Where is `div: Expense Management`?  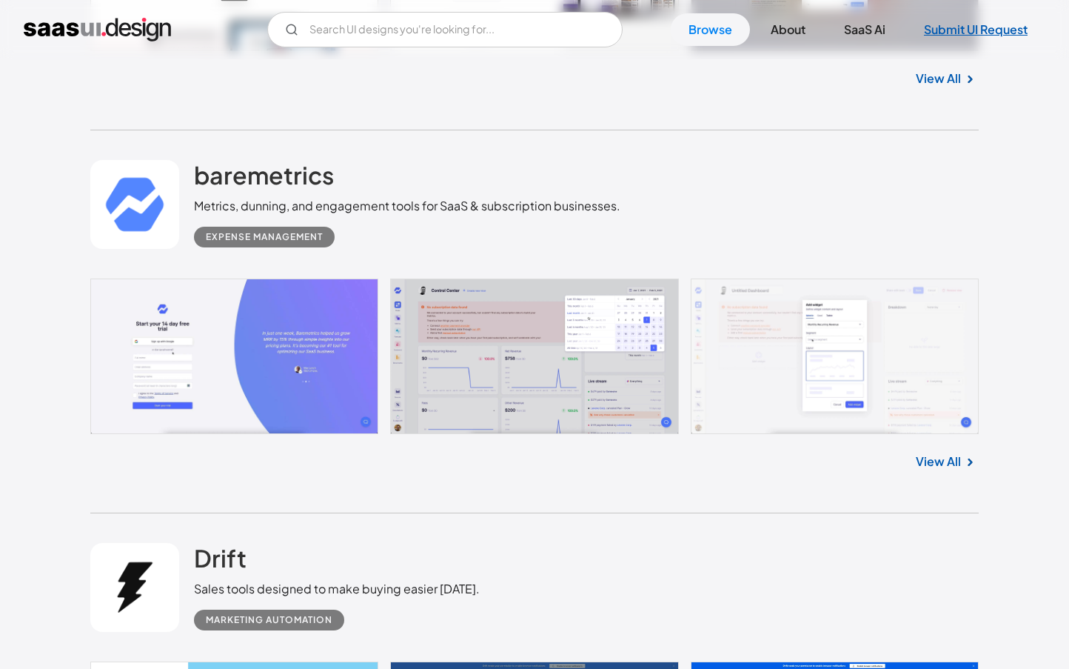
div: Expense Management is located at coordinates (264, 237).